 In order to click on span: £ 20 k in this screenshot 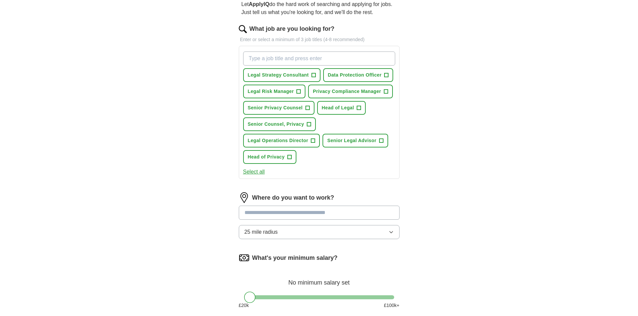, I will do `click(244, 306)`.